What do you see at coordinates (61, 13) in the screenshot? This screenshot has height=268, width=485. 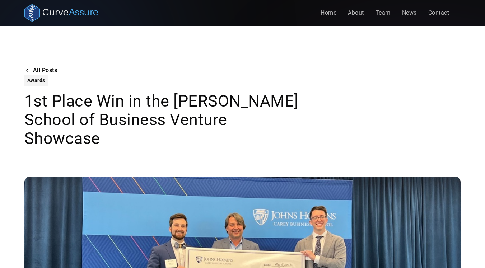 I see `a: home` at bounding box center [61, 13].